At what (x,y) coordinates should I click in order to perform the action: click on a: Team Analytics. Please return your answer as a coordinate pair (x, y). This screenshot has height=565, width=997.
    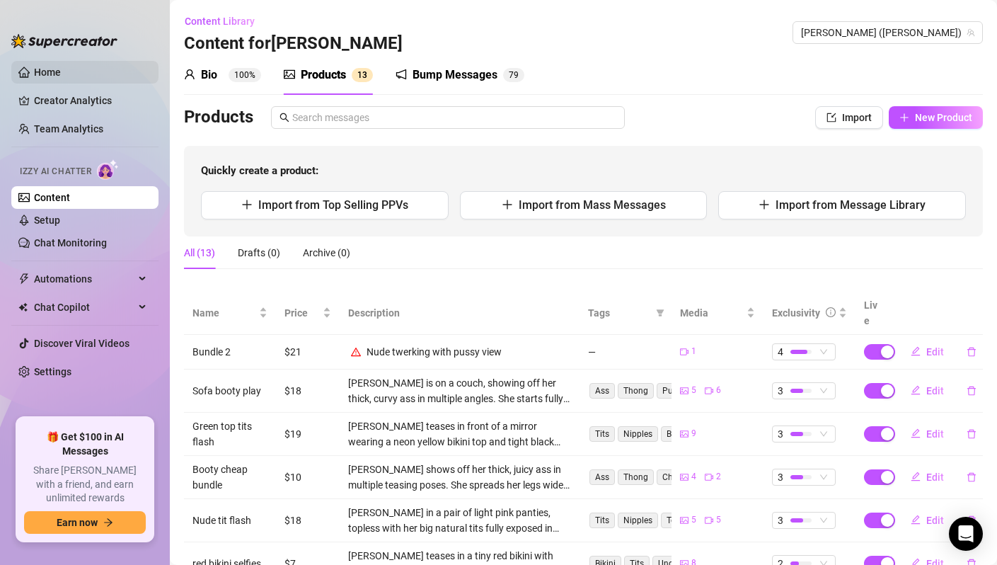
    Looking at the image, I should click on (69, 129).